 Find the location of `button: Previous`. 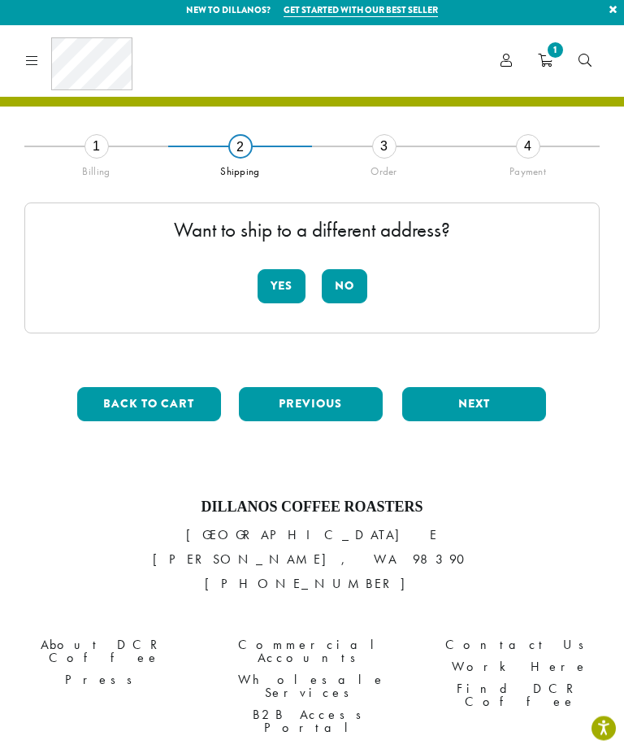

button: Previous is located at coordinates (311, 405).